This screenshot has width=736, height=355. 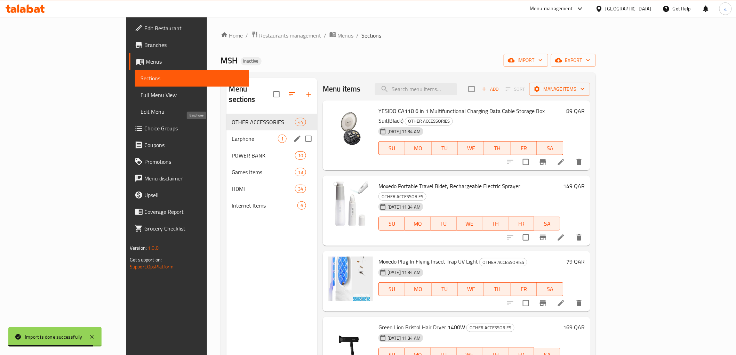 What do you see at coordinates (574, 60) in the screenshot?
I see `span: export` at bounding box center [574, 60].